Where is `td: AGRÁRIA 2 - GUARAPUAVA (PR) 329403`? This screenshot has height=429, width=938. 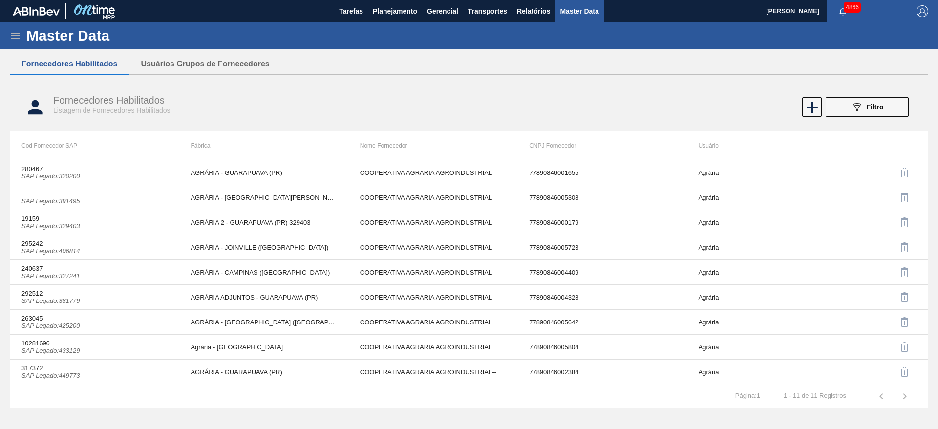 td: AGRÁRIA 2 - GUARAPUAVA (PR) 329403 is located at coordinates (263, 222).